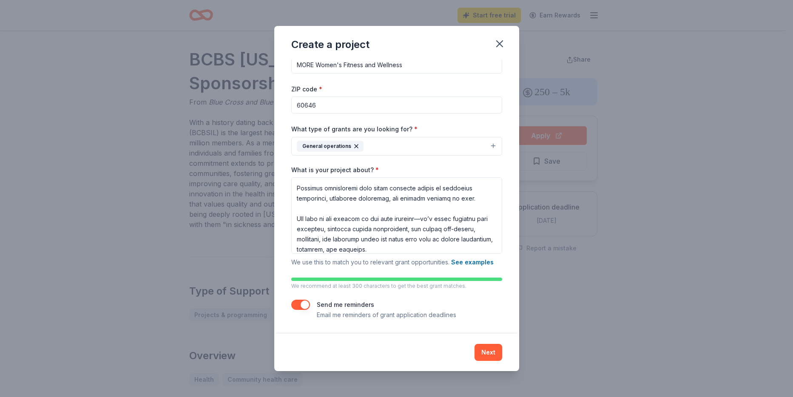  What do you see at coordinates (335, 170) in the screenshot?
I see `label: What is your project about?` at bounding box center [335, 170].